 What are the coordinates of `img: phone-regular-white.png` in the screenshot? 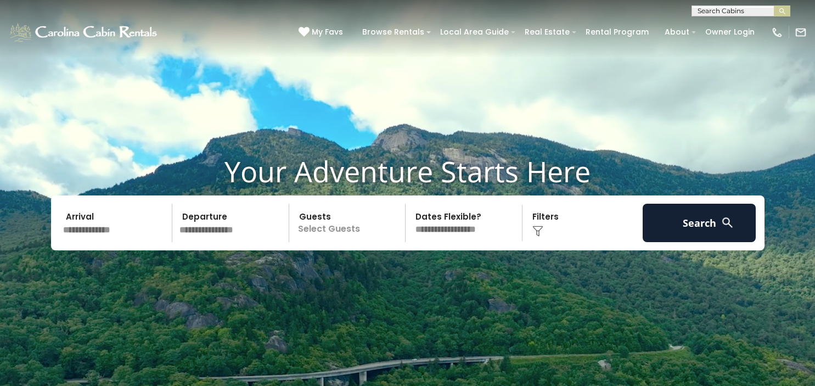 It's located at (777, 32).